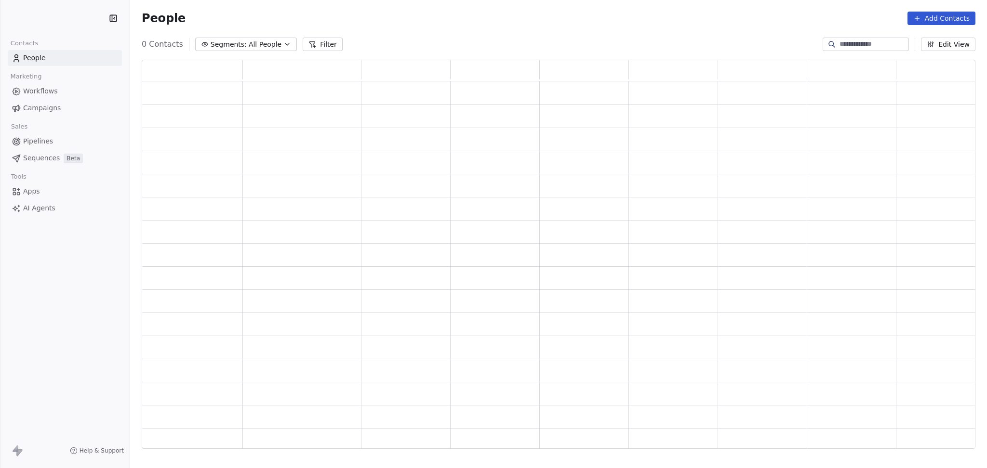 The width and height of the screenshot is (987, 468). Describe the element at coordinates (19, 127) in the screenshot. I see `span: Sales` at that location.